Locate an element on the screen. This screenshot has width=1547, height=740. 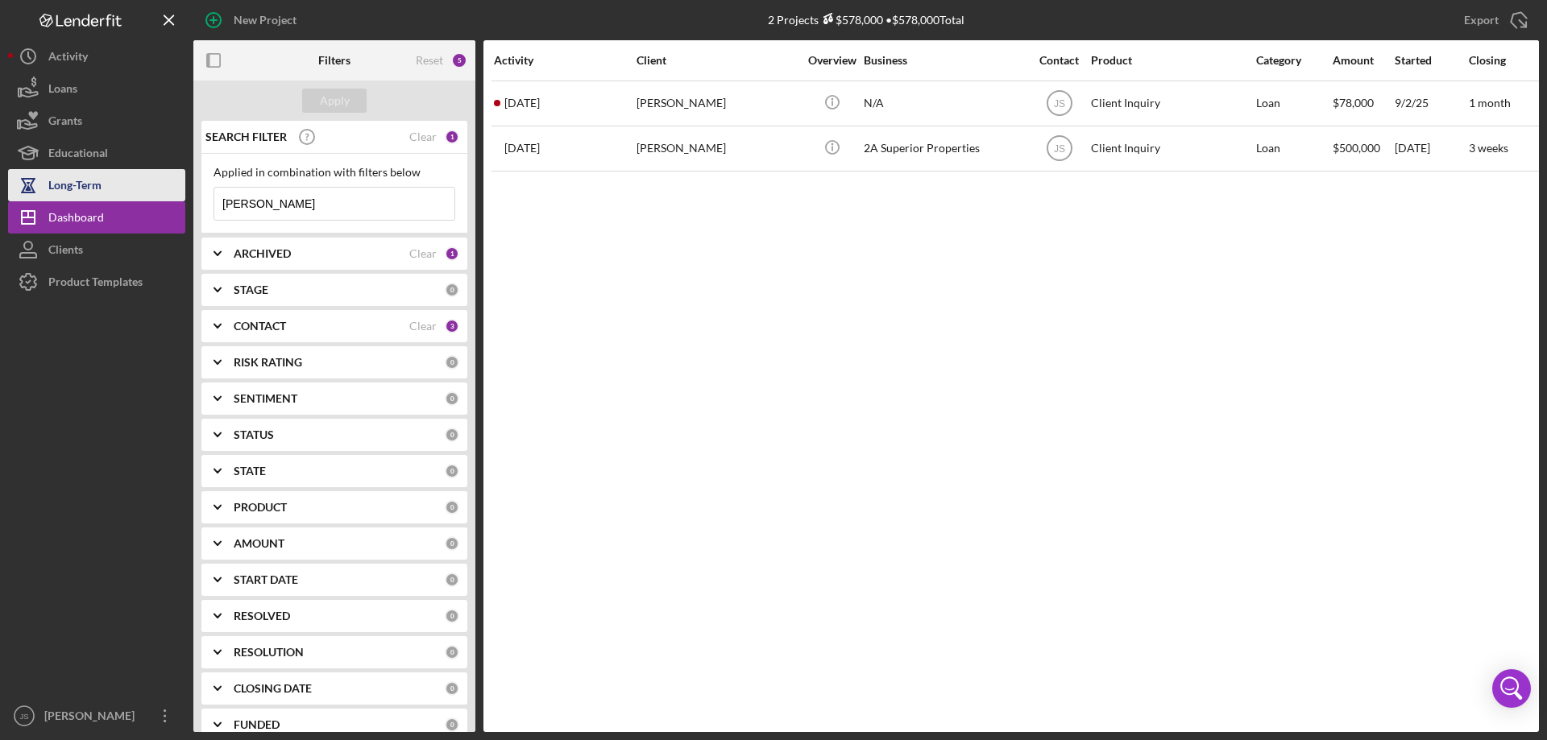
div: Category is located at coordinates (1293, 60).